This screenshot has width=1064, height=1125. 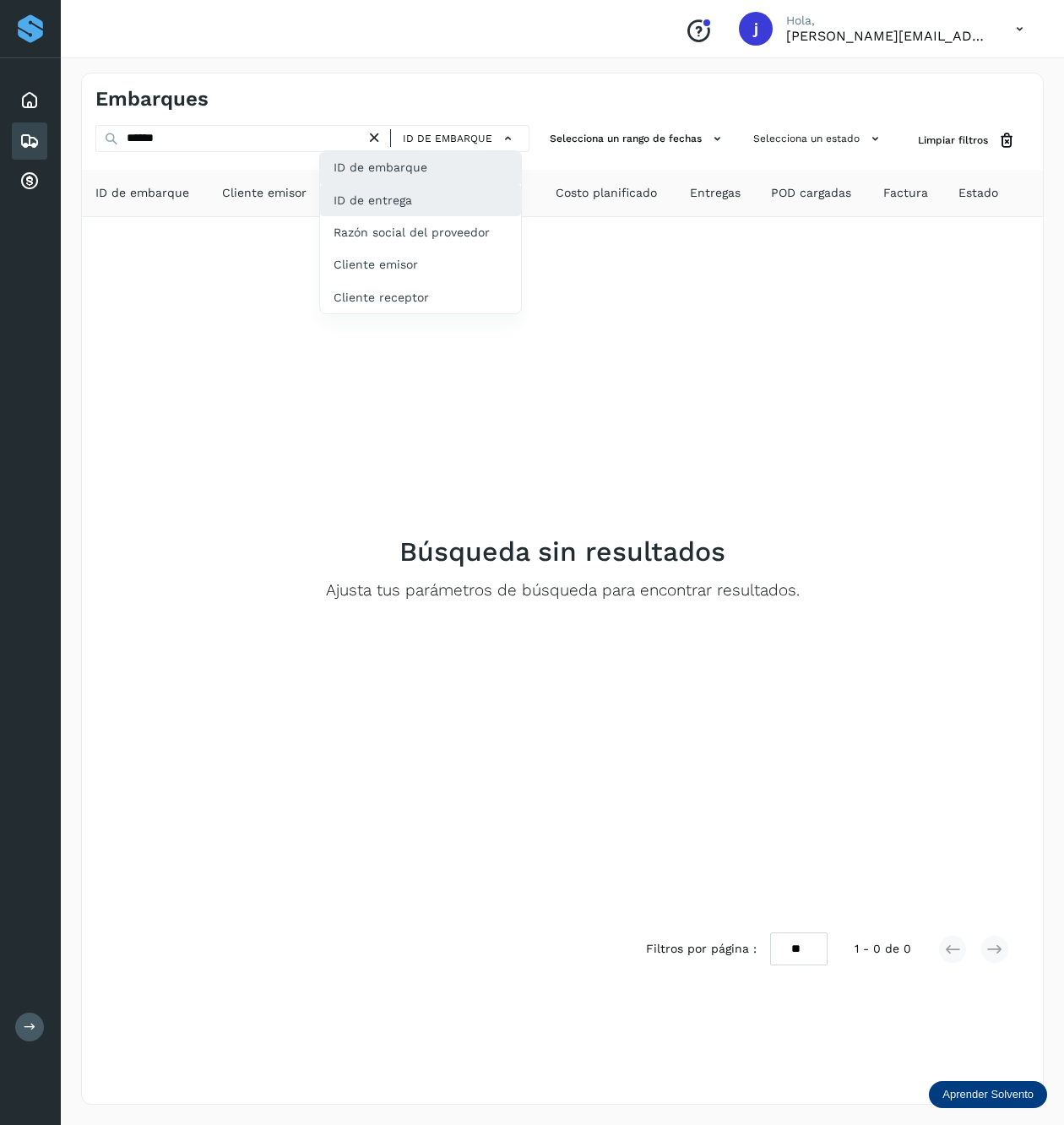 What do you see at coordinates (420, 232) in the screenshot?
I see `div: Razón social del proveedor` at bounding box center [420, 232].